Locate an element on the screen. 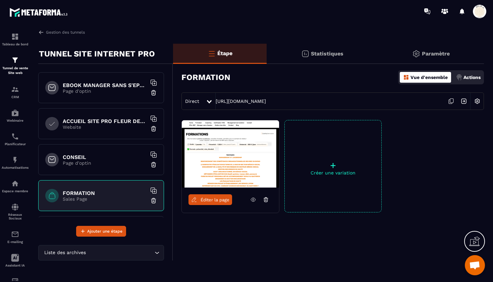 The width and height of the screenshot is (493, 282). h6: CONSEIL is located at coordinates (105, 157).